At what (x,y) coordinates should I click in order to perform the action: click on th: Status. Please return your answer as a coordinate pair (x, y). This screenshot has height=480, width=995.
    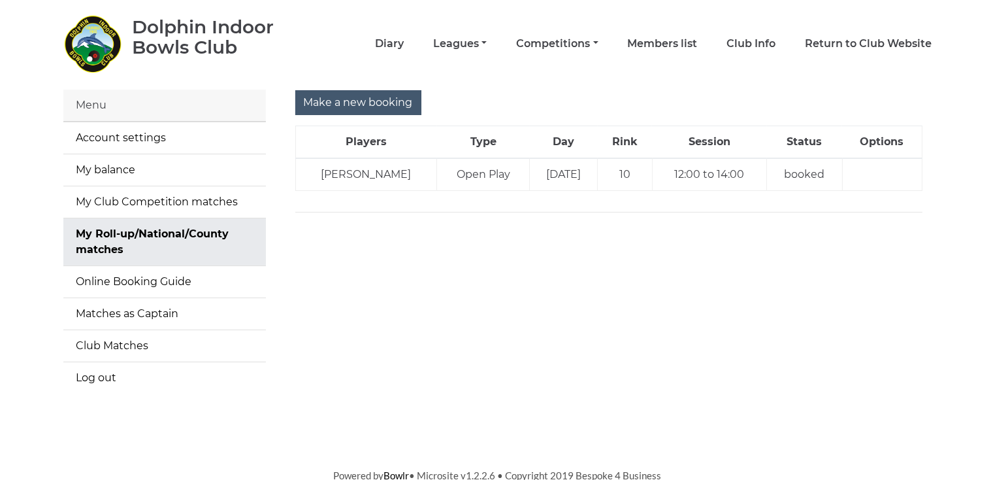
    Looking at the image, I should click on (805, 142).